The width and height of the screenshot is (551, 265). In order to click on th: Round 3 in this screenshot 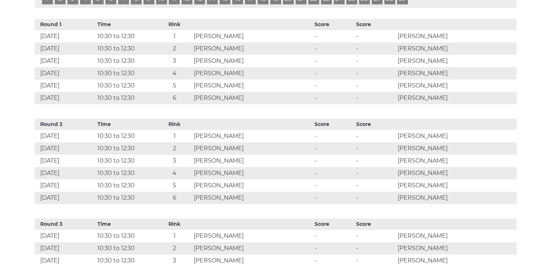, I will do `click(65, 224)`.